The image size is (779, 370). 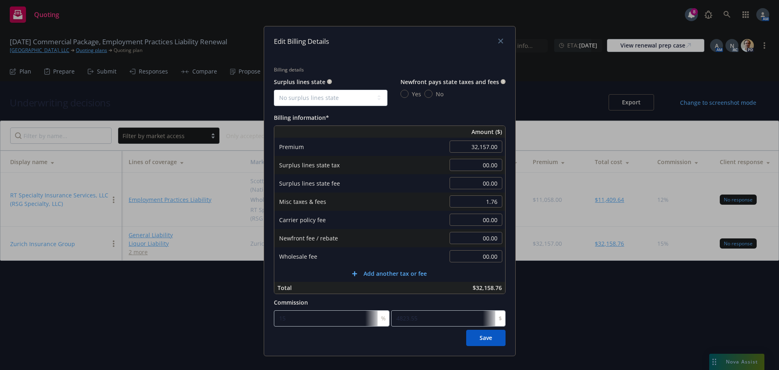 What do you see at coordinates (301, 117) in the screenshot?
I see `span: Billing information*` at bounding box center [301, 117].